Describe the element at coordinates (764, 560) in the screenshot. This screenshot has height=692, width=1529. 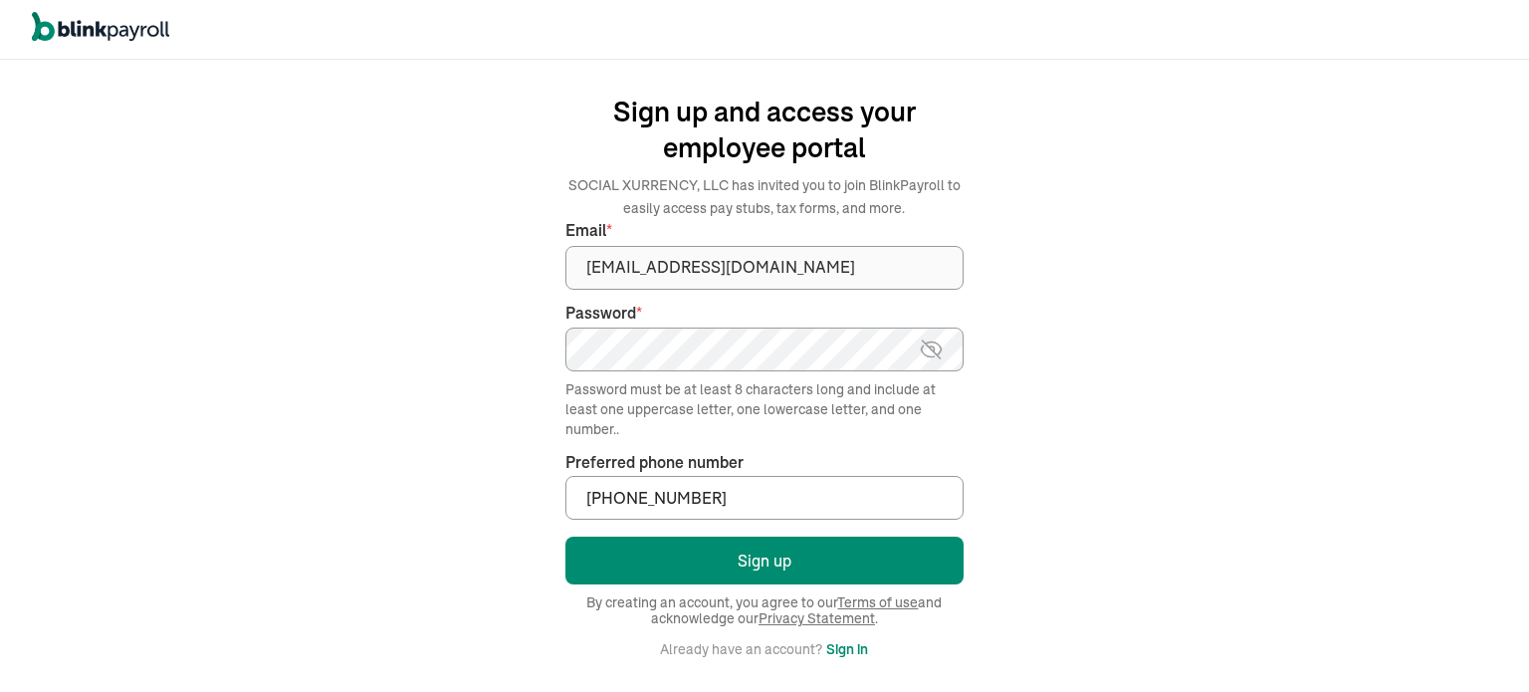
I see `button: Sign up` at that location.